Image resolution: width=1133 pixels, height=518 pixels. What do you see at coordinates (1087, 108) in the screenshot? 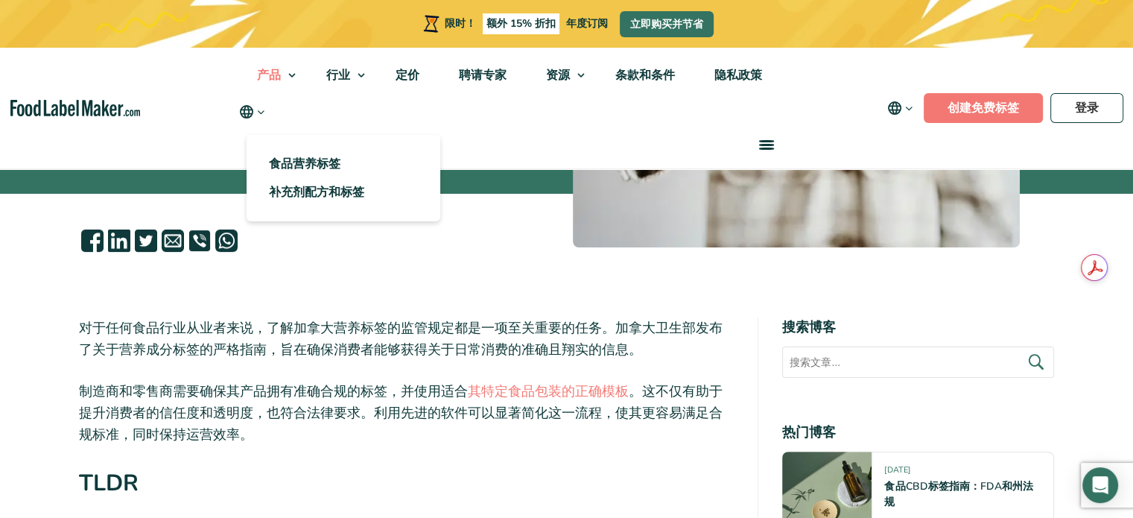
I see `a: 登录` at bounding box center [1087, 108].